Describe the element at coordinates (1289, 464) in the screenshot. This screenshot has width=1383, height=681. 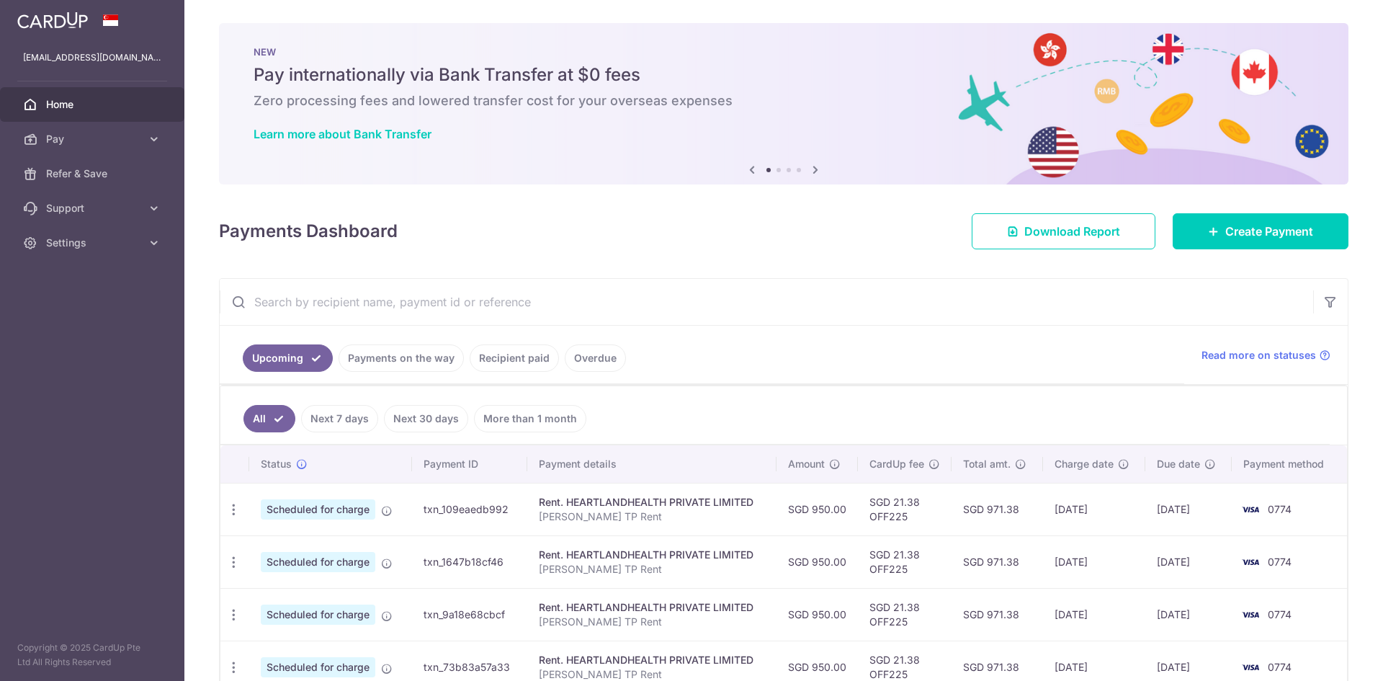
I see `th: Payment method` at that location.